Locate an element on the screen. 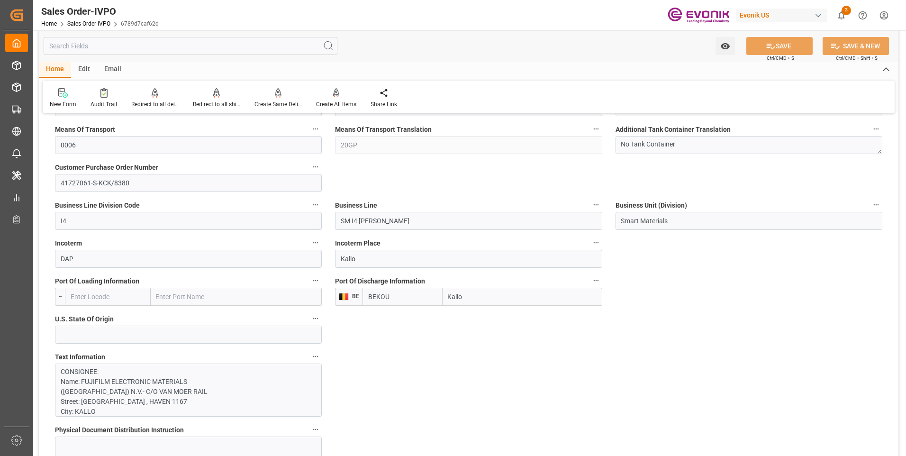 This screenshot has height=456, width=906. button: Evonik US is located at coordinates (783, 15).